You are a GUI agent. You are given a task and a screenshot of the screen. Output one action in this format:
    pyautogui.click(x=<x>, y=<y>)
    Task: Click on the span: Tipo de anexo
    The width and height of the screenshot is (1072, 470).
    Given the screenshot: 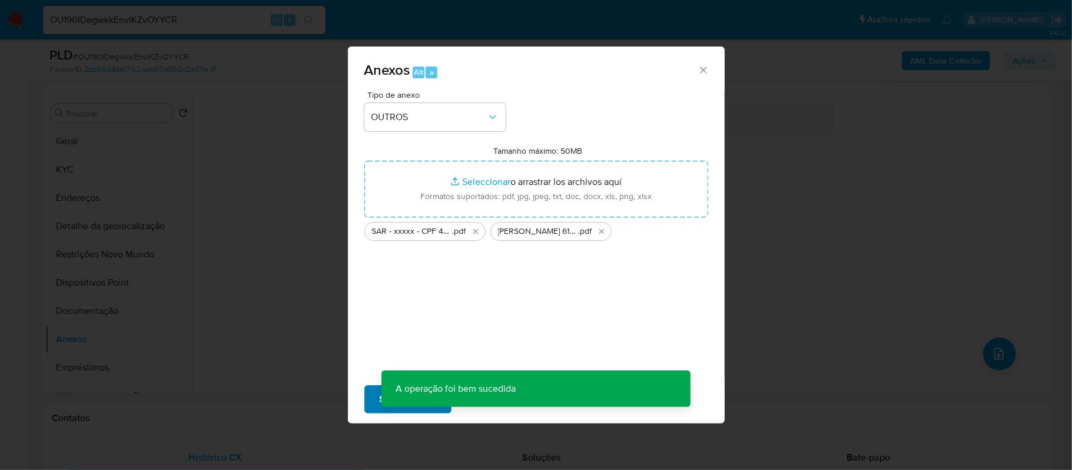 What is the action you would take?
    pyautogui.click(x=438, y=95)
    